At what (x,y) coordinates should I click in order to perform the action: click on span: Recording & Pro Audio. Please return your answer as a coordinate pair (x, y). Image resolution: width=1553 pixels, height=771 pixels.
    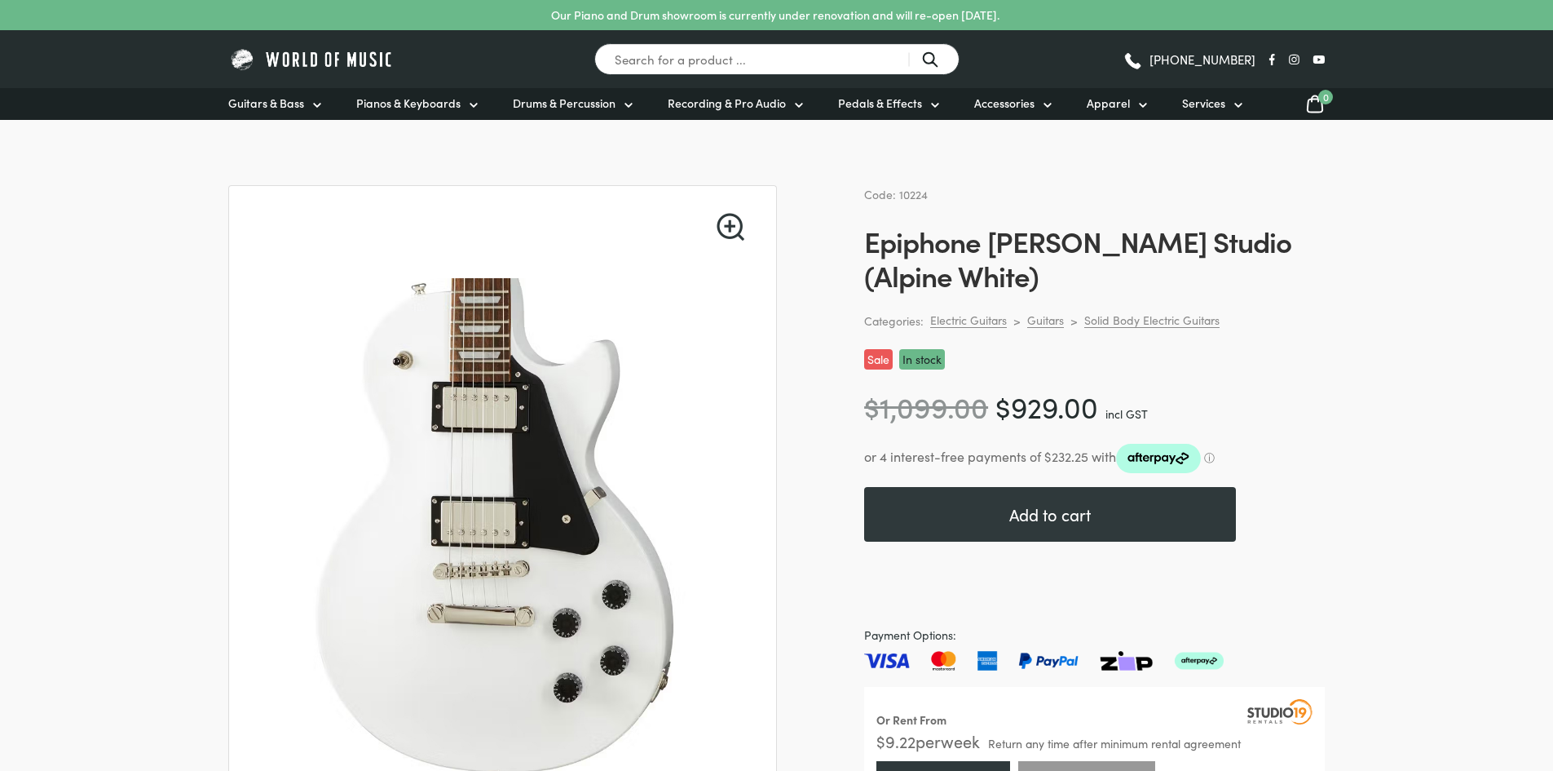
    Looking at the image, I should click on (727, 103).